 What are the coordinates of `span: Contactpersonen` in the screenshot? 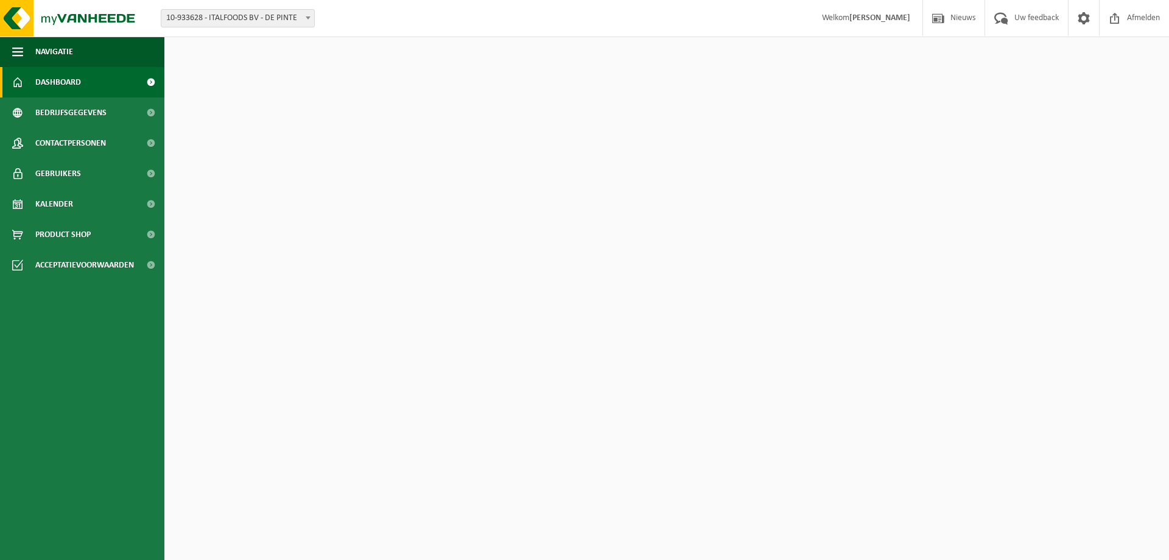 It's located at (71, 143).